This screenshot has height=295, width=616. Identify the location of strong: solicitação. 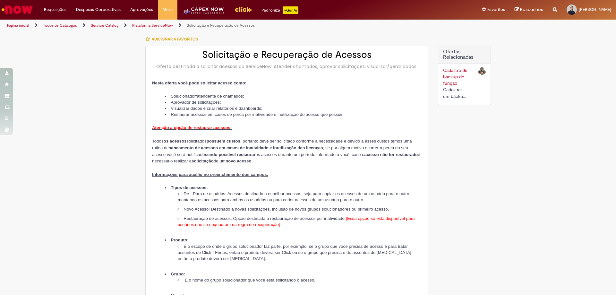
(202, 161).